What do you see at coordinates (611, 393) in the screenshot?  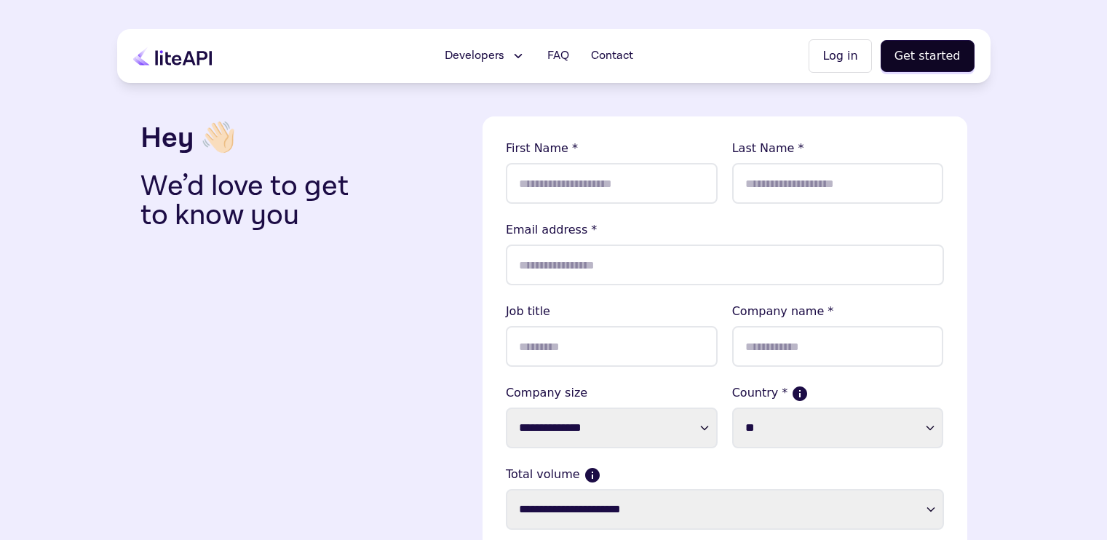 I see `label: Company size` at bounding box center [611, 393].